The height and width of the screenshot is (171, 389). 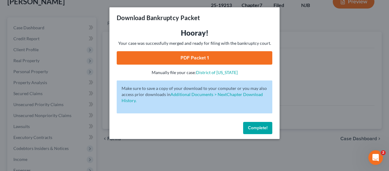 I want to click on p: Manually file your case:, so click(x=195, y=72).